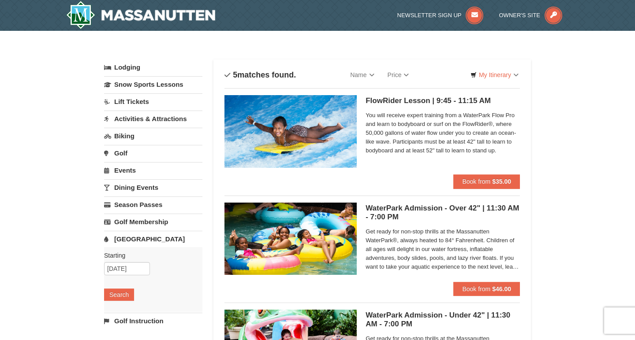 This screenshot has height=340, width=635. What do you see at coordinates (153, 67) in the screenshot?
I see `a: Lodging` at bounding box center [153, 67].